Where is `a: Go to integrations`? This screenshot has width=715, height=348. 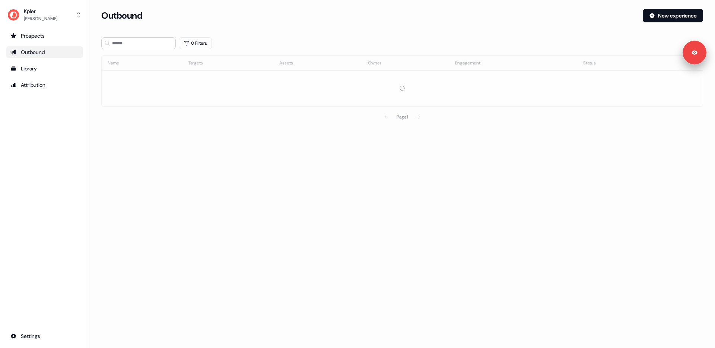 a: Go to integrations is located at coordinates (44, 336).